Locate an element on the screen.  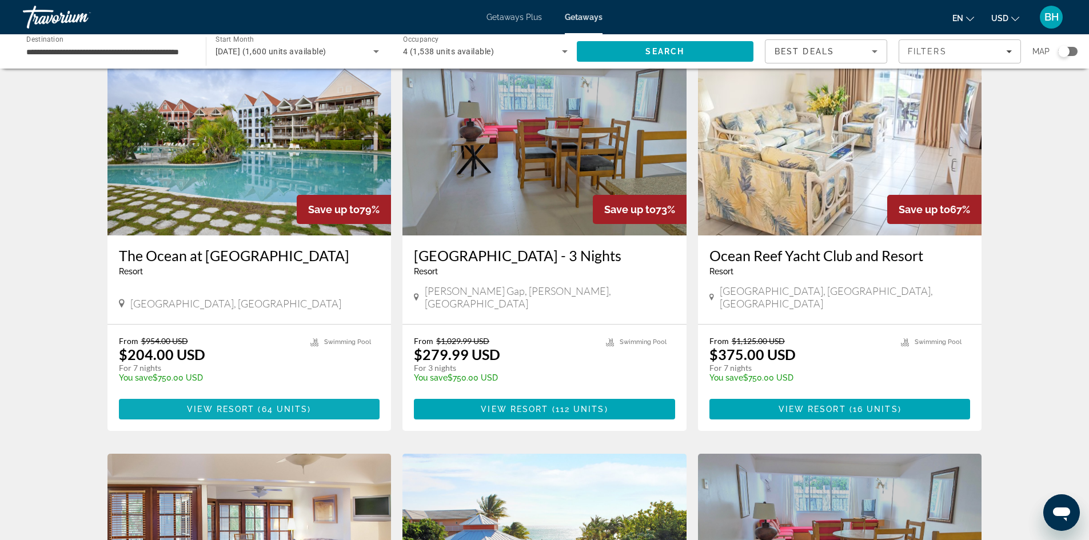
span: Start Month is located at coordinates (234, 39).